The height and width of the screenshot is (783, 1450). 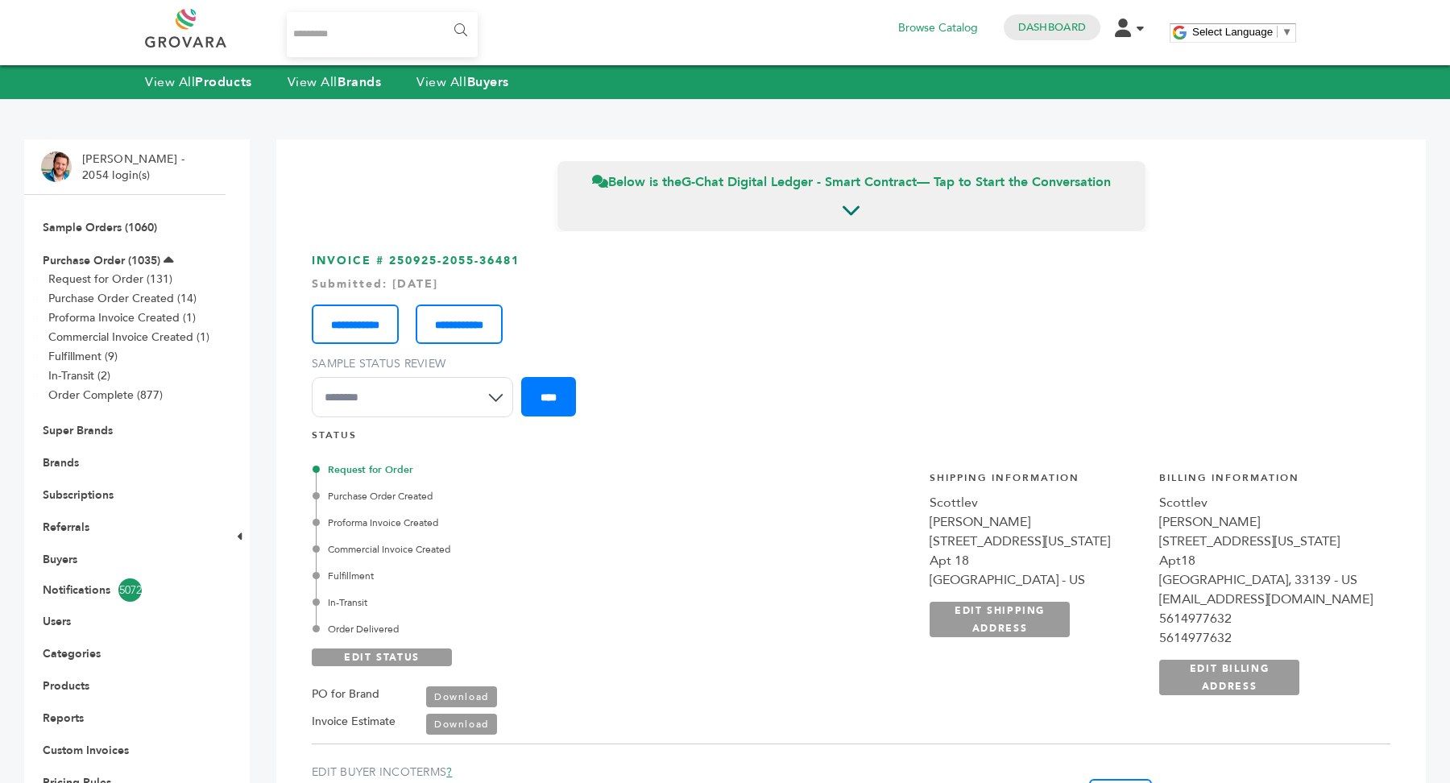 I want to click on a: Select Language​, so click(x=1242, y=31).